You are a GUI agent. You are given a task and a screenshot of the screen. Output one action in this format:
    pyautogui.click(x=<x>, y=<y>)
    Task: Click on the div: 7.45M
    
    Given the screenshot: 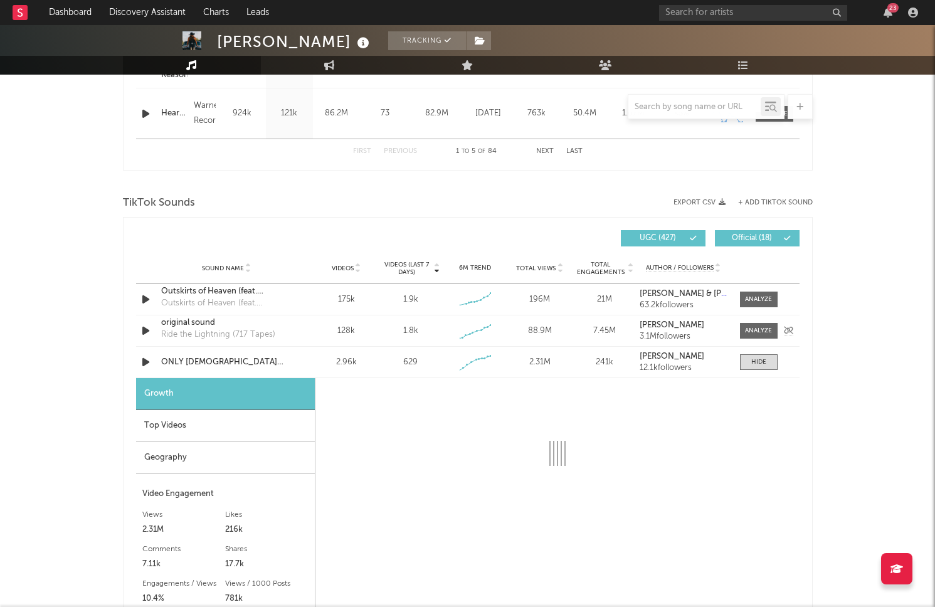 What is the action you would take?
    pyautogui.click(x=604, y=331)
    